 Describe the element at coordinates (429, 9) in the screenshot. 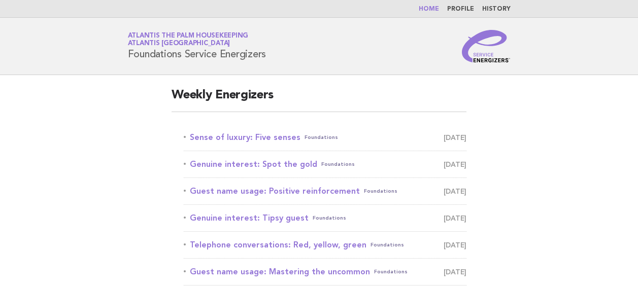

I see `a: Home` at that location.